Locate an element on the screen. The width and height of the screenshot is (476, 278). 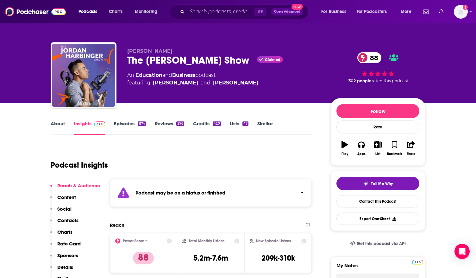
span: More is located at coordinates (406, 12).